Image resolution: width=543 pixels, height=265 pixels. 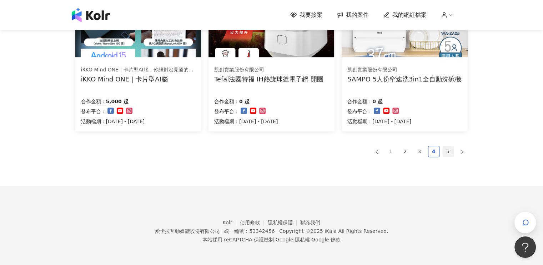 I want to click on a: Google 條款, so click(x=326, y=240).